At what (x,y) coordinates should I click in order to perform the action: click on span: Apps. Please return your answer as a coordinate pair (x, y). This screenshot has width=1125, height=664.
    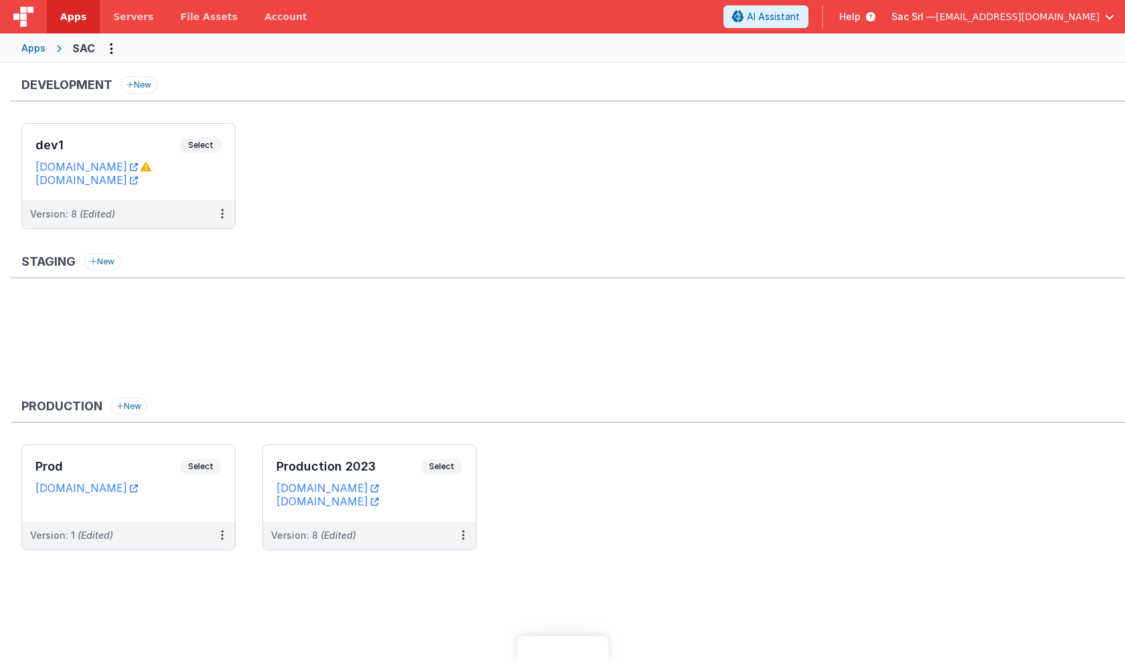
    Looking at the image, I should click on (73, 17).